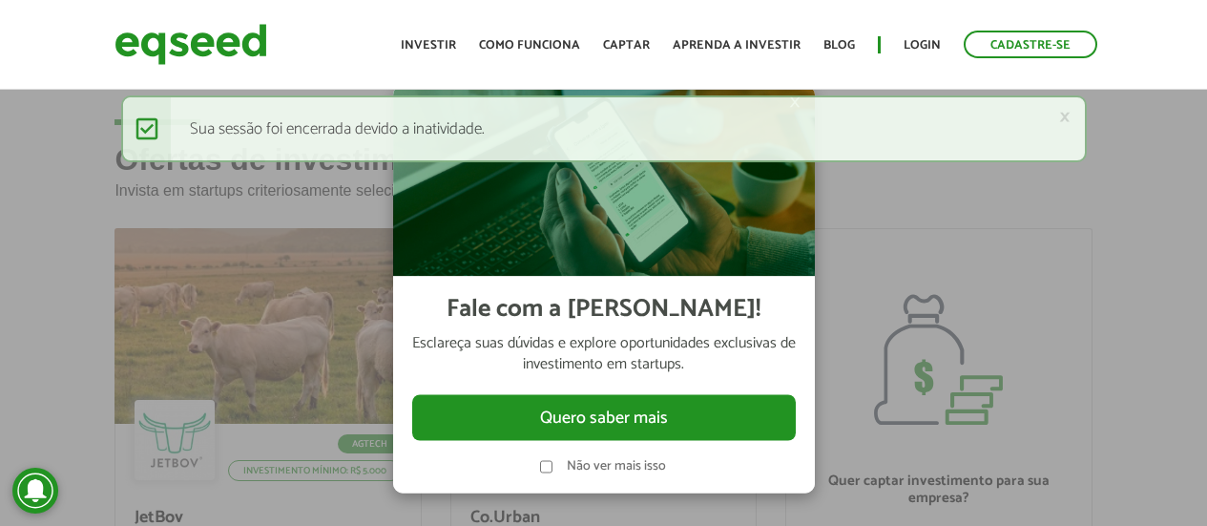 This screenshot has width=1207, height=526. Describe the element at coordinates (1031, 44) in the screenshot. I see `a: Cadastre-se` at that location.